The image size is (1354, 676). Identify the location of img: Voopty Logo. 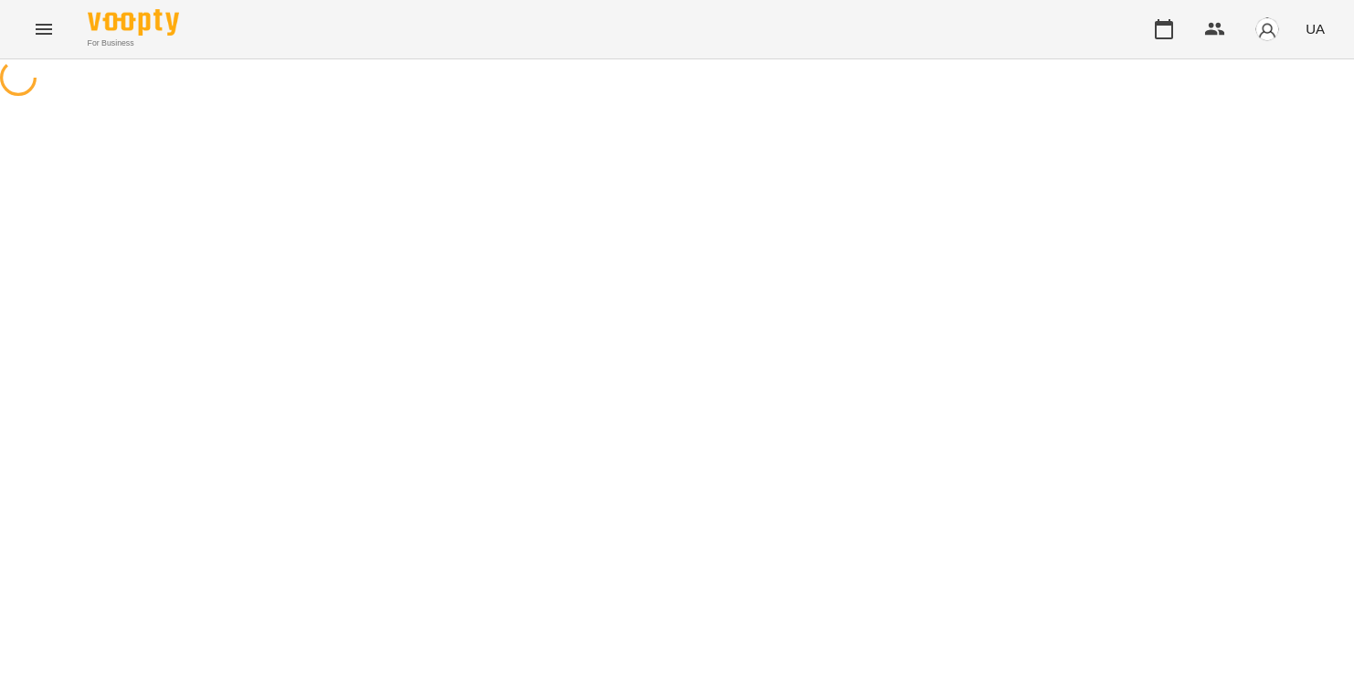
(133, 22).